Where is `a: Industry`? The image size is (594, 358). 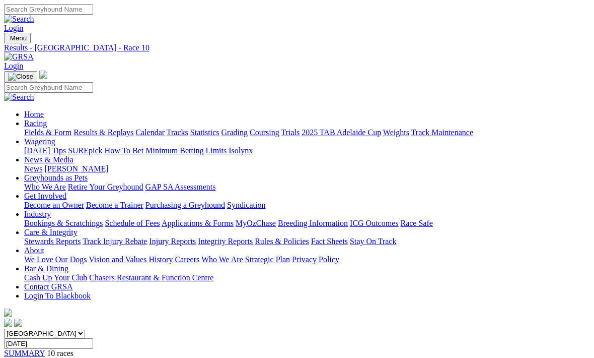 a: Industry is located at coordinates (37, 214).